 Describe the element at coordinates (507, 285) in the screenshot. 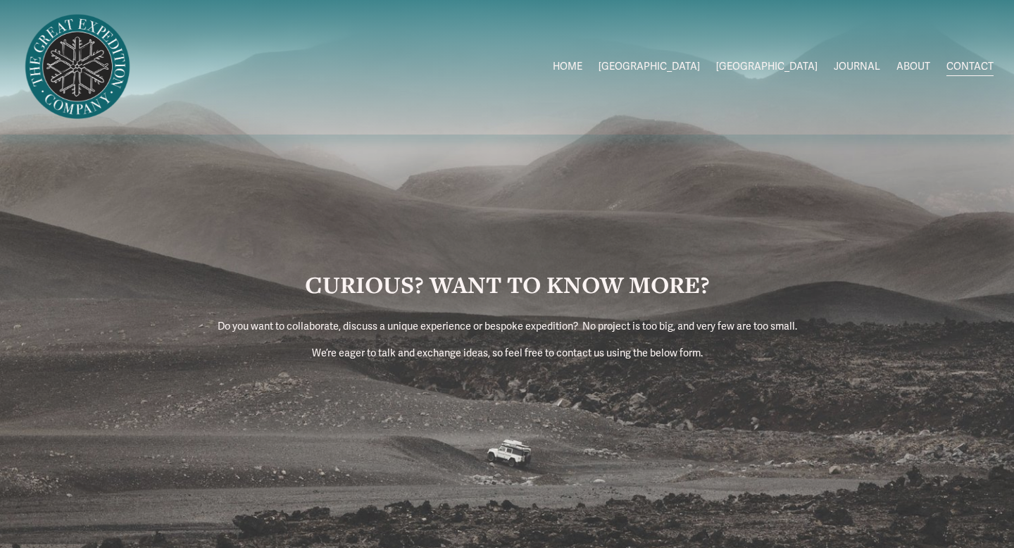

I see `strong: CURIOUS? WANT TO KNOW MORE?` at that location.